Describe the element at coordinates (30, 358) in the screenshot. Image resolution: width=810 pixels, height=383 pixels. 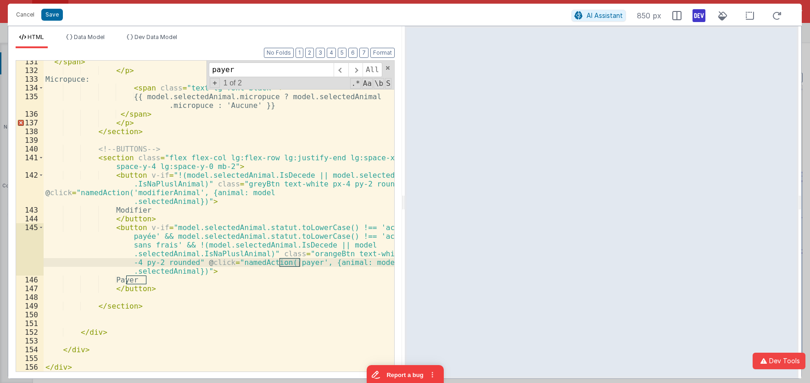
I see `div: 155` at that location.